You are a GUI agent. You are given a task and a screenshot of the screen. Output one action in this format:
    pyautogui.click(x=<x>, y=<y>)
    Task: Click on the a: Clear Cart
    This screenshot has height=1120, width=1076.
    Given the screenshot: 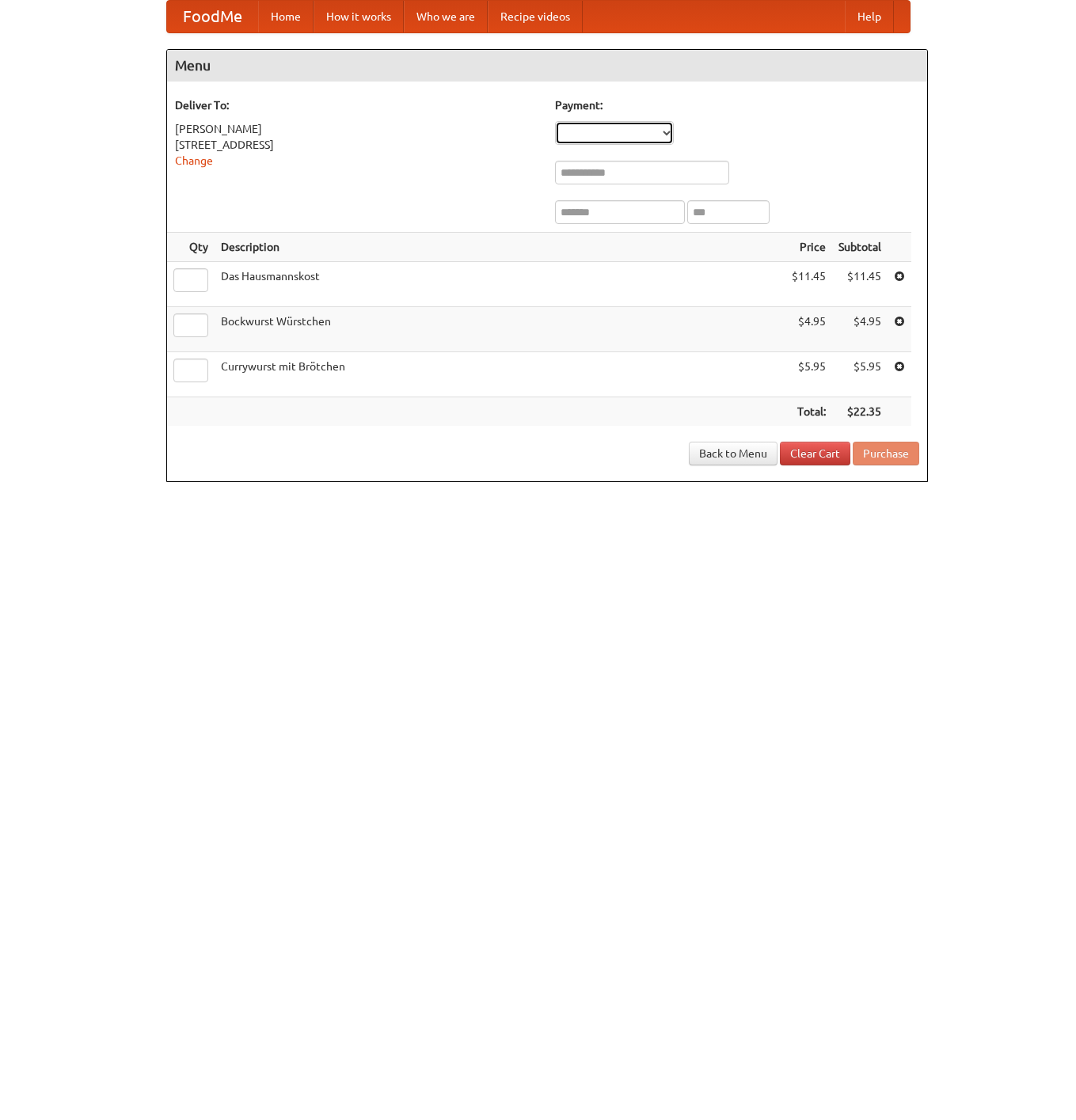 What is the action you would take?
    pyautogui.click(x=815, y=454)
    